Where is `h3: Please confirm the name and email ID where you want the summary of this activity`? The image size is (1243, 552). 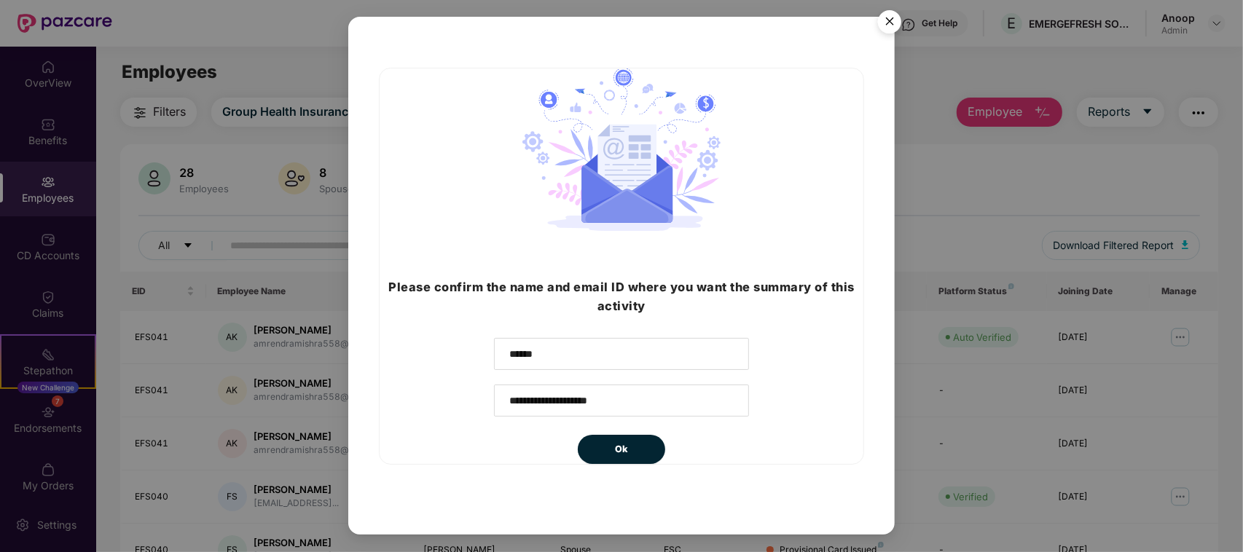 h3: Please confirm the name and email ID where you want the summary of this activity is located at coordinates (621, 297).